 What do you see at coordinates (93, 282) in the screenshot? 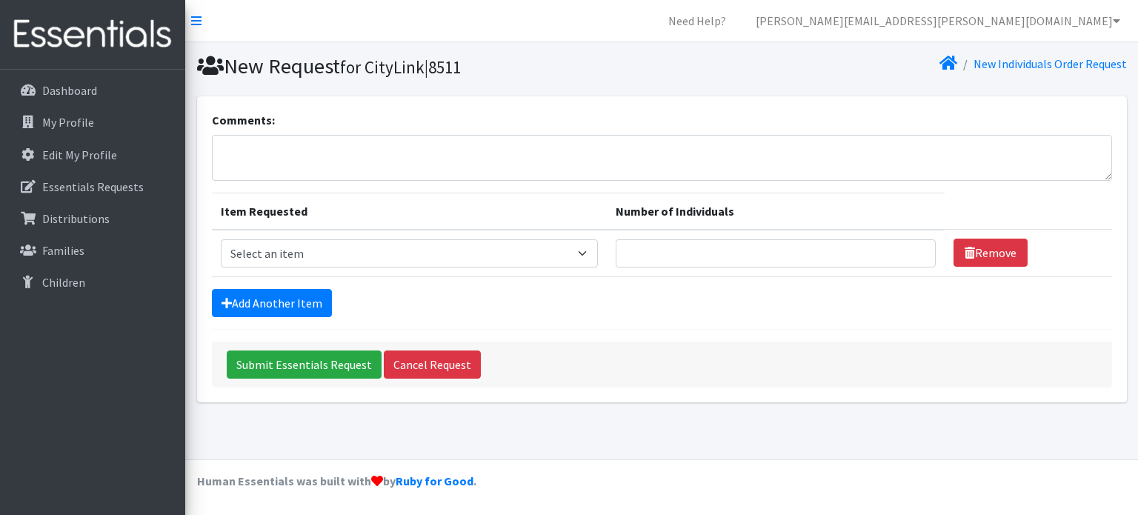
I see `a: Children` at bounding box center [93, 282].